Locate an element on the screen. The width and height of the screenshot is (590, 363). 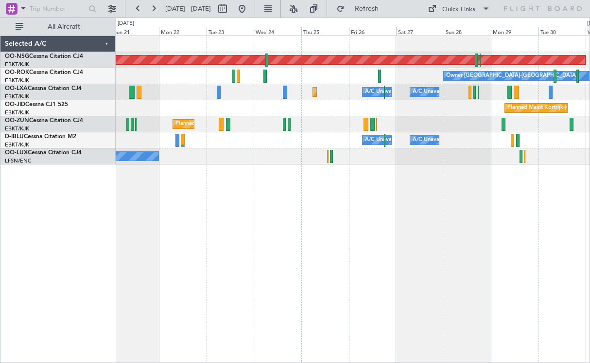
button: Quick Links is located at coordinates (459, 9).